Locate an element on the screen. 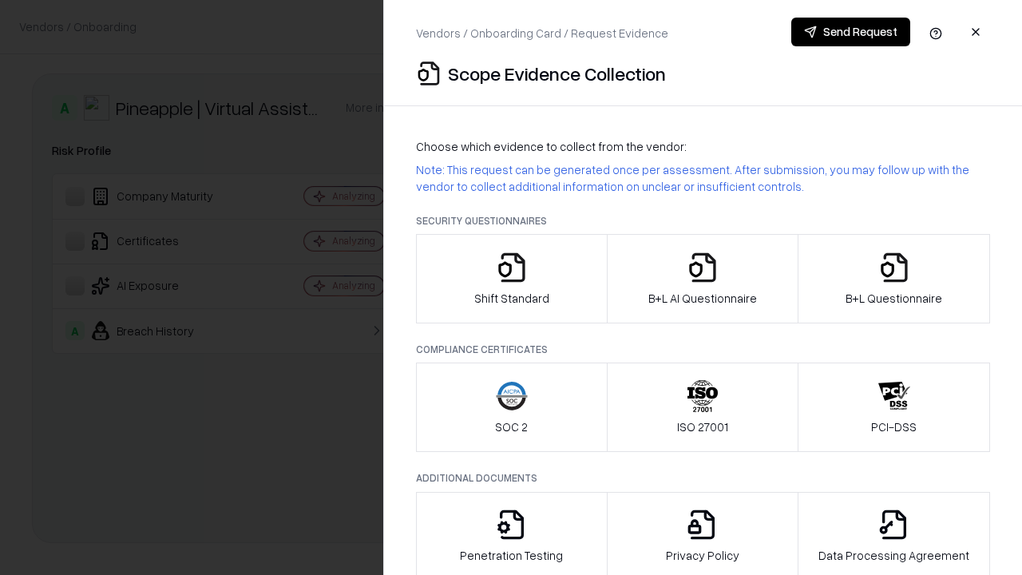 Image resolution: width=1022 pixels, height=575 pixels. p: Penetration Testing is located at coordinates (511, 555).